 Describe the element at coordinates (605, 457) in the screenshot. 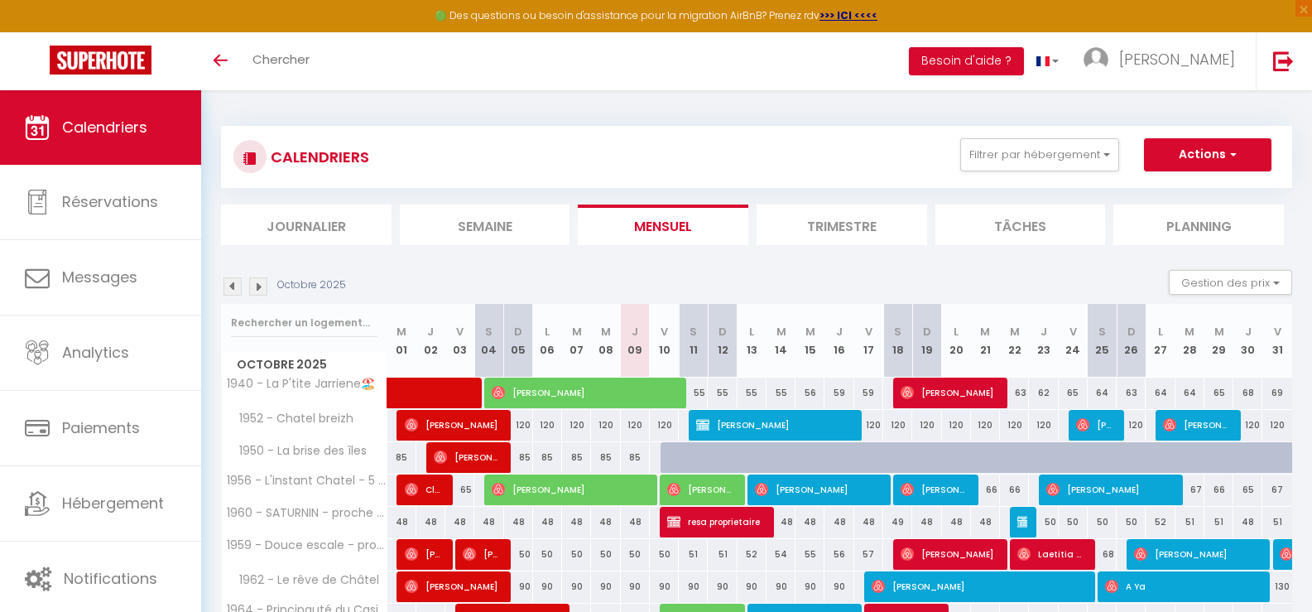

I see `div: 85` at that location.